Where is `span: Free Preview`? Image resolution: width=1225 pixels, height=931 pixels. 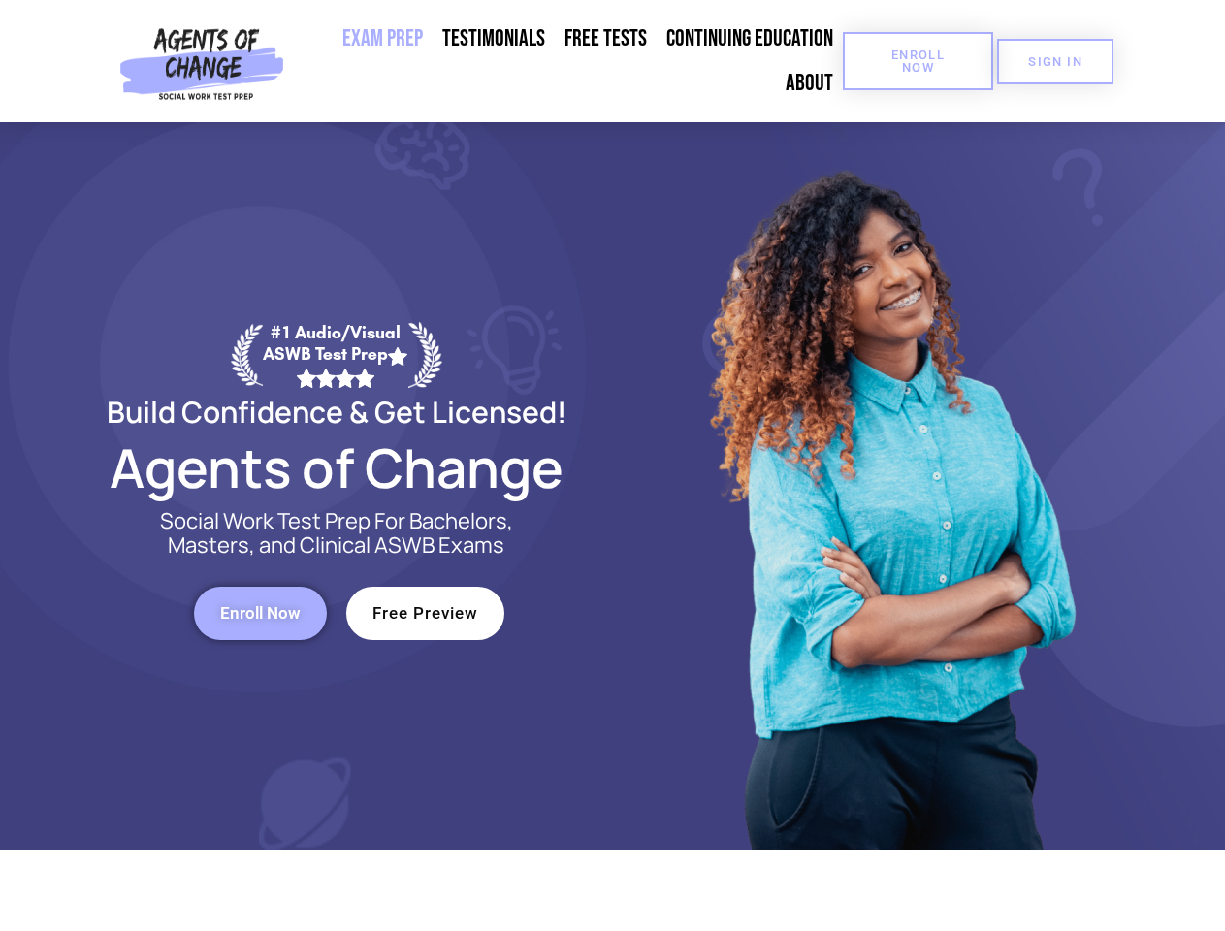 span: Free Preview is located at coordinates (425, 613).